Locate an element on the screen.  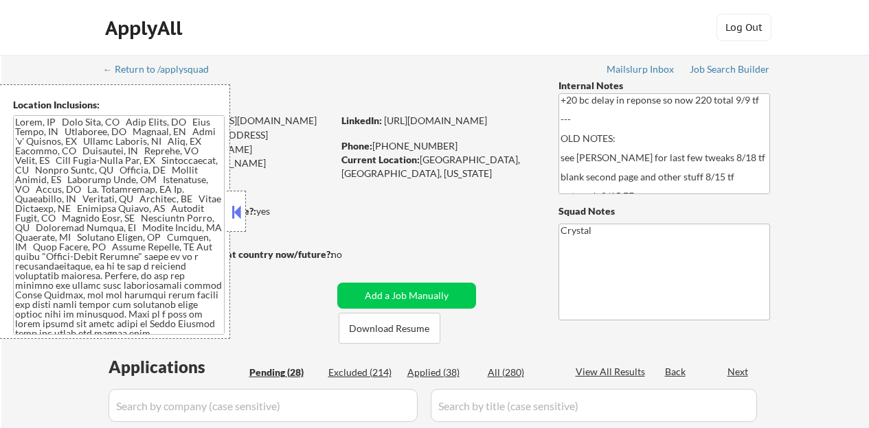
div: View All Results is located at coordinates (612, 372).